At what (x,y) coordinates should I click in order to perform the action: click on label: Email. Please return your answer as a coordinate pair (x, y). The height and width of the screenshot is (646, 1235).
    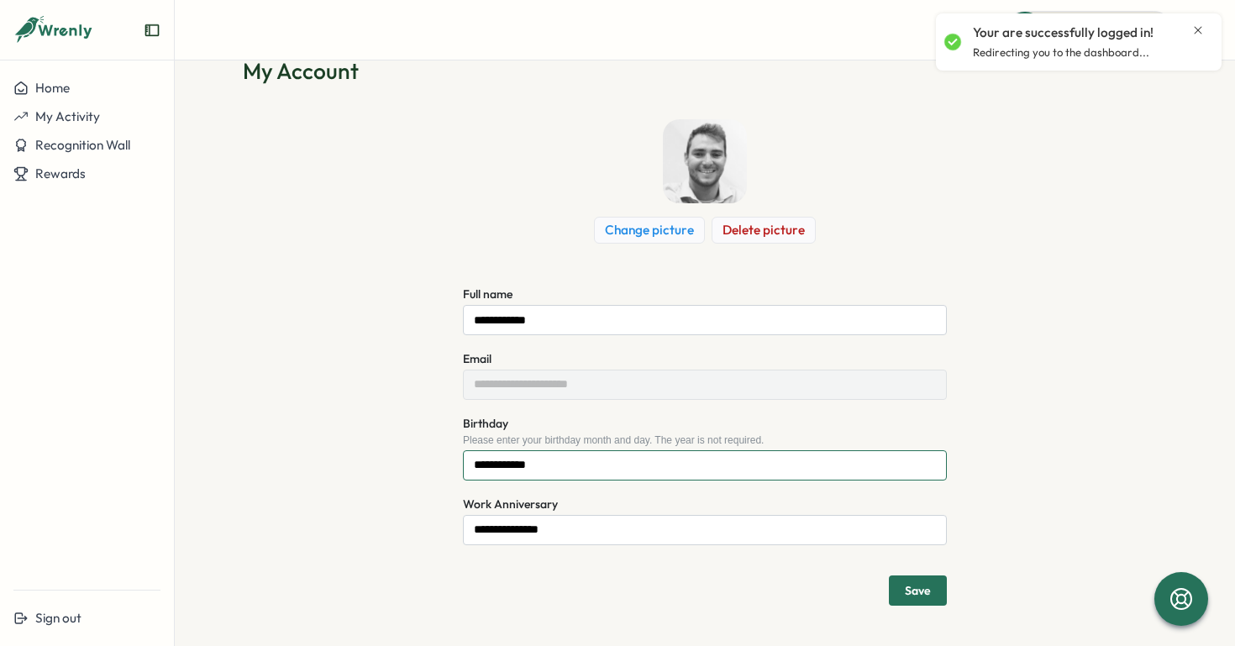
    Looking at the image, I should click on (477, 360).